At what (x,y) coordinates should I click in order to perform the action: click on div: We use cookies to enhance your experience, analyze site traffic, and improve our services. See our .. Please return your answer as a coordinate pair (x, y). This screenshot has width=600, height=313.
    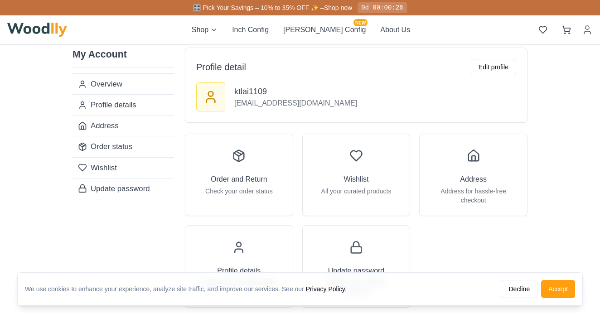
    Looking at the image, I should click on (189, 289).